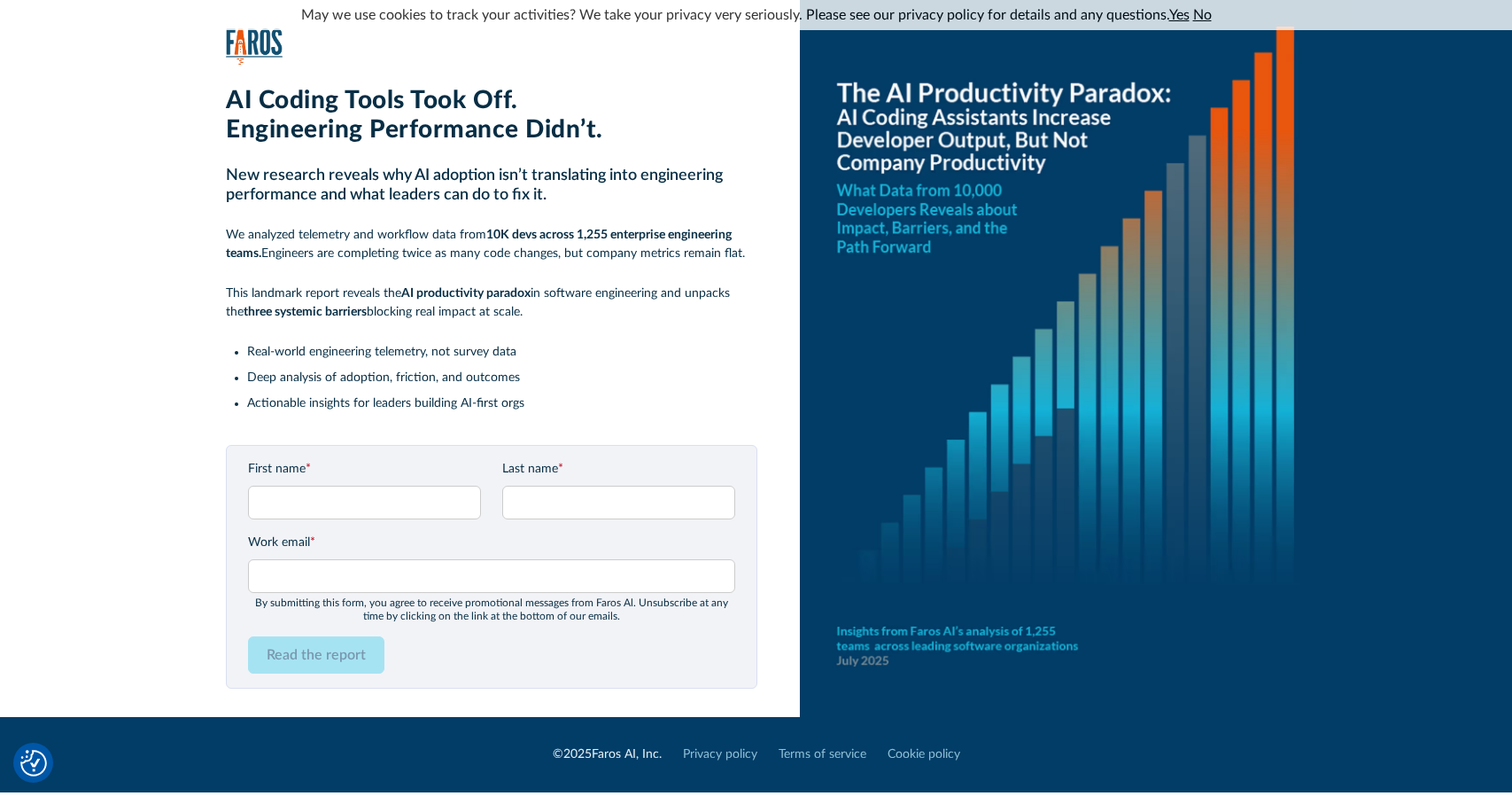 This screenshot has width=1512, height=796. I want to click on label: Work email, so click(491, 543).